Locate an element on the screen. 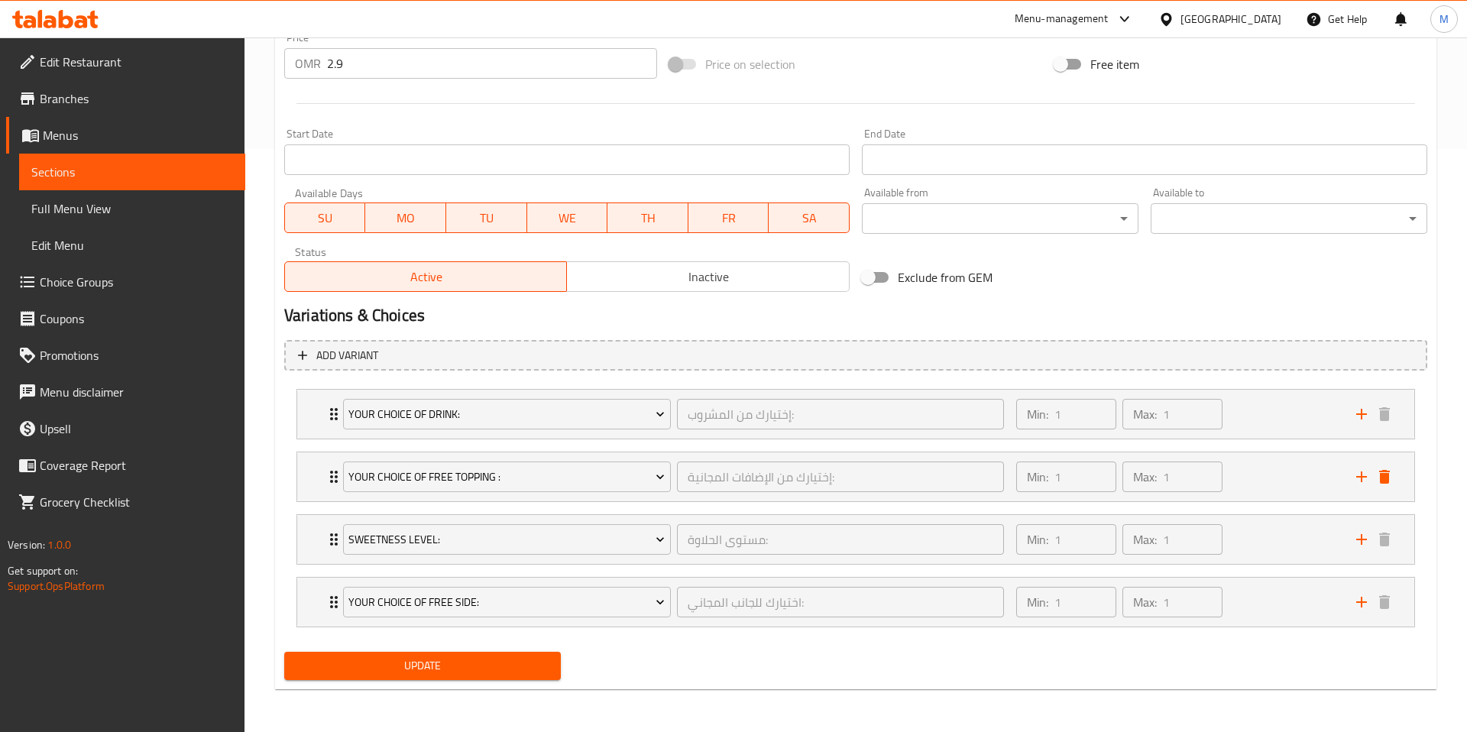  span: Edit Menu is located at coordinates (132, 245).